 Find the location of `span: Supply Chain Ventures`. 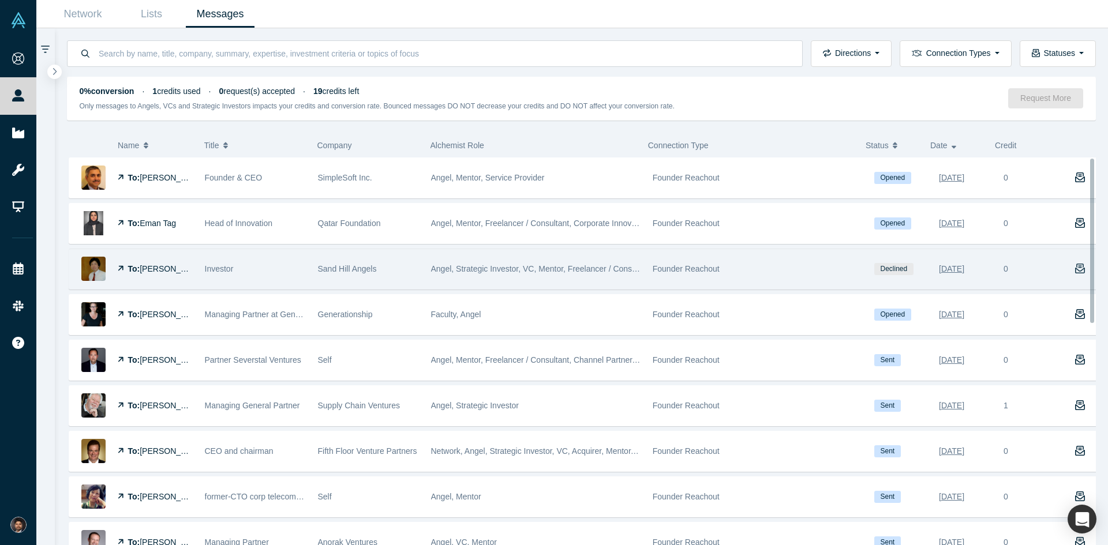

span: Supply Chain Ventures is located at coordinates (359, 406).